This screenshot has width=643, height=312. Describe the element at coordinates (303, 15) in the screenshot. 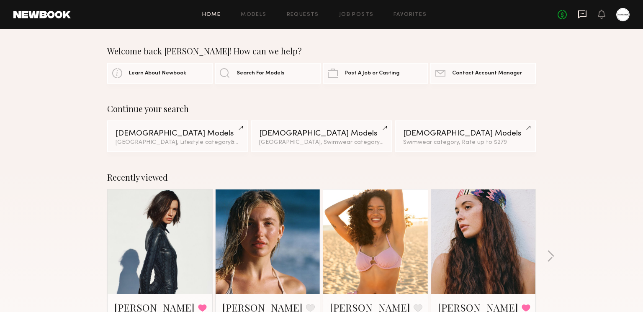

I see `a: Requests` at that location.